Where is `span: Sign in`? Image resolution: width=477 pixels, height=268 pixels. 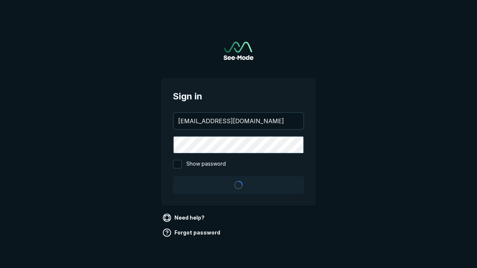 span: Sign in is located at coordinates (239, 97).